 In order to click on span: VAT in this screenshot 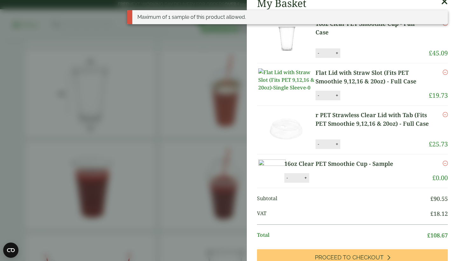, I will do `click(344, 214)`.